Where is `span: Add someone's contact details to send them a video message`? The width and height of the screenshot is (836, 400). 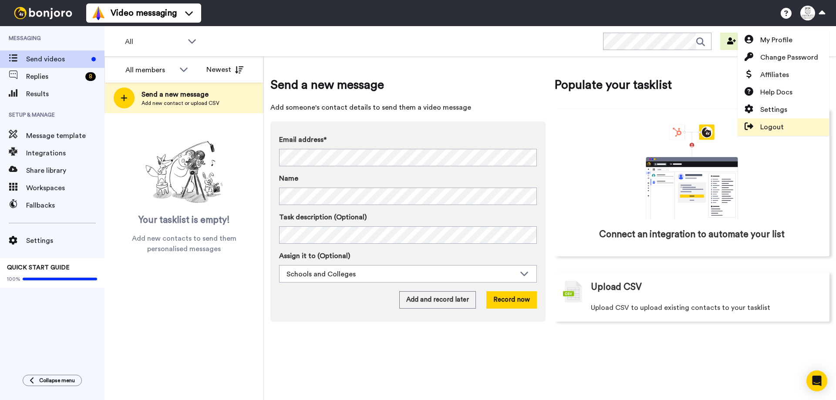
span: Add someone's contact details to send them a video message is located at coordinates (408, 108).